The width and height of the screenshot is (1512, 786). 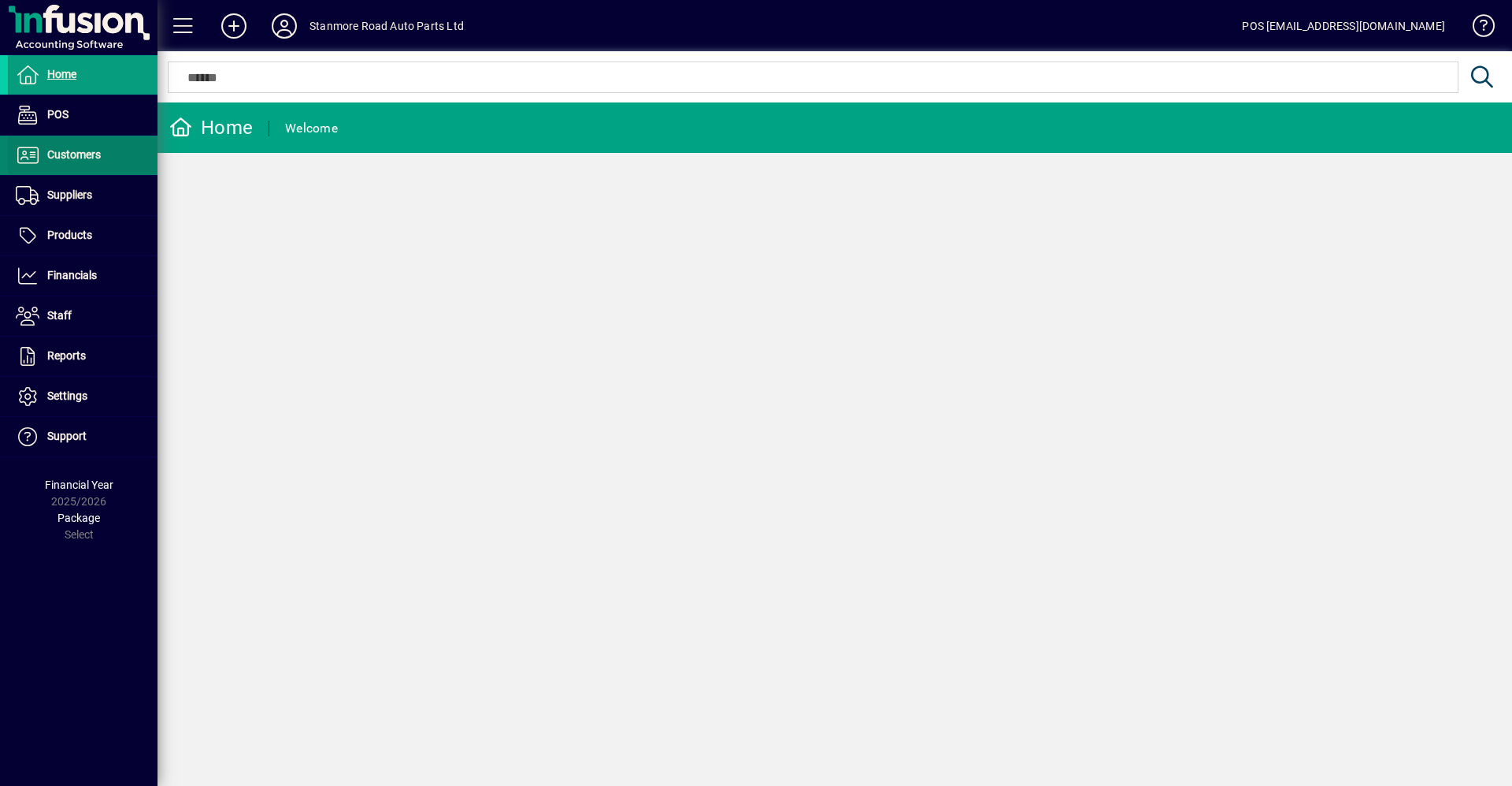 What do you see at coordinates (386, 26) in the screenshot?
I see `div: Stanmore Road Auto Parts Ltd` at bounding box center [386, 26].